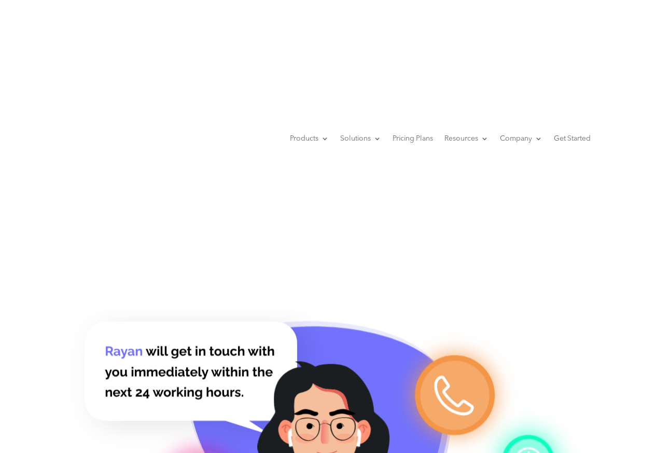 The image size is (656, 453). What do you see at coordinates (309, 138) in the screenshot?
I see `a: Products` at bounding box center [309, 138].